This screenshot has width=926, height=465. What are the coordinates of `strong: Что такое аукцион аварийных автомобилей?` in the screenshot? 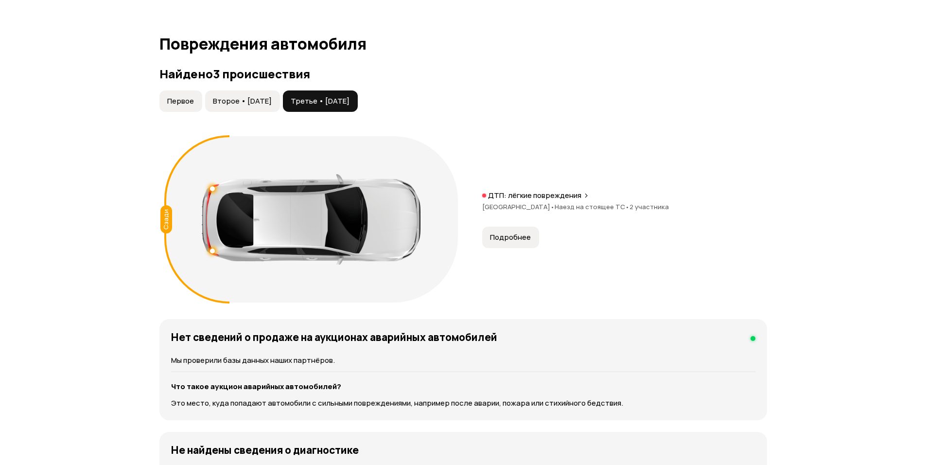 It's located at (256, 386).